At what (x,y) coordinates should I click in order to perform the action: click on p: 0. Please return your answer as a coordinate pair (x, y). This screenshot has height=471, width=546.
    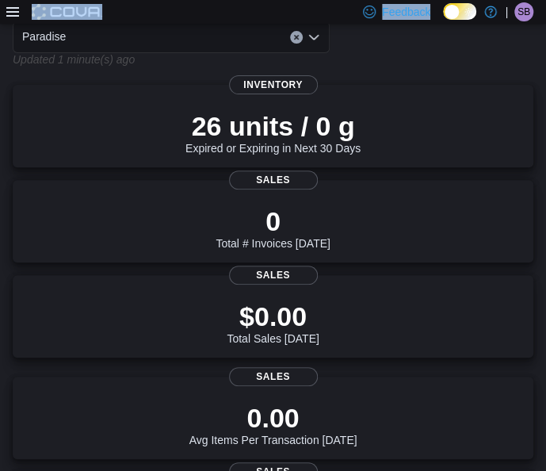
    Looking at the image, I should click on (273, 221).